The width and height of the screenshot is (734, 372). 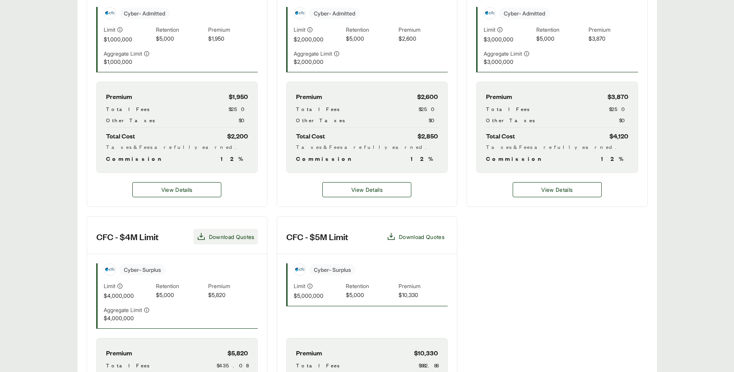 I want to click on span: $2,850, so click(x=428, y=136).